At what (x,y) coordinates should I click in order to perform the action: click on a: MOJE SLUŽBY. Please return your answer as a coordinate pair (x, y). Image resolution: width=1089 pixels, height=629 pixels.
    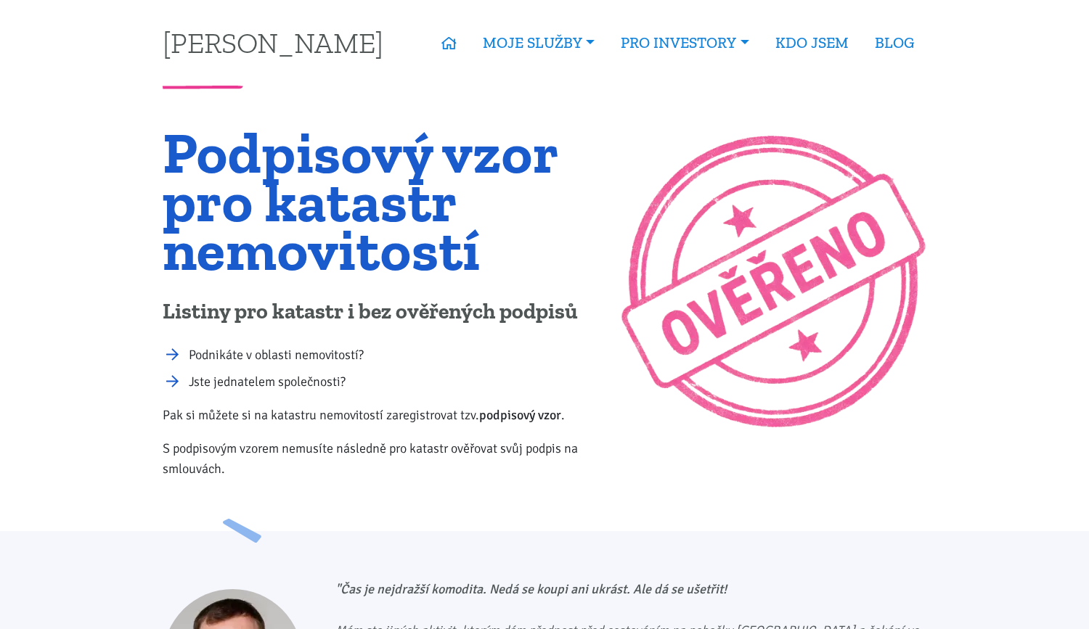
    Looking at the image, I should click on (538, 43).